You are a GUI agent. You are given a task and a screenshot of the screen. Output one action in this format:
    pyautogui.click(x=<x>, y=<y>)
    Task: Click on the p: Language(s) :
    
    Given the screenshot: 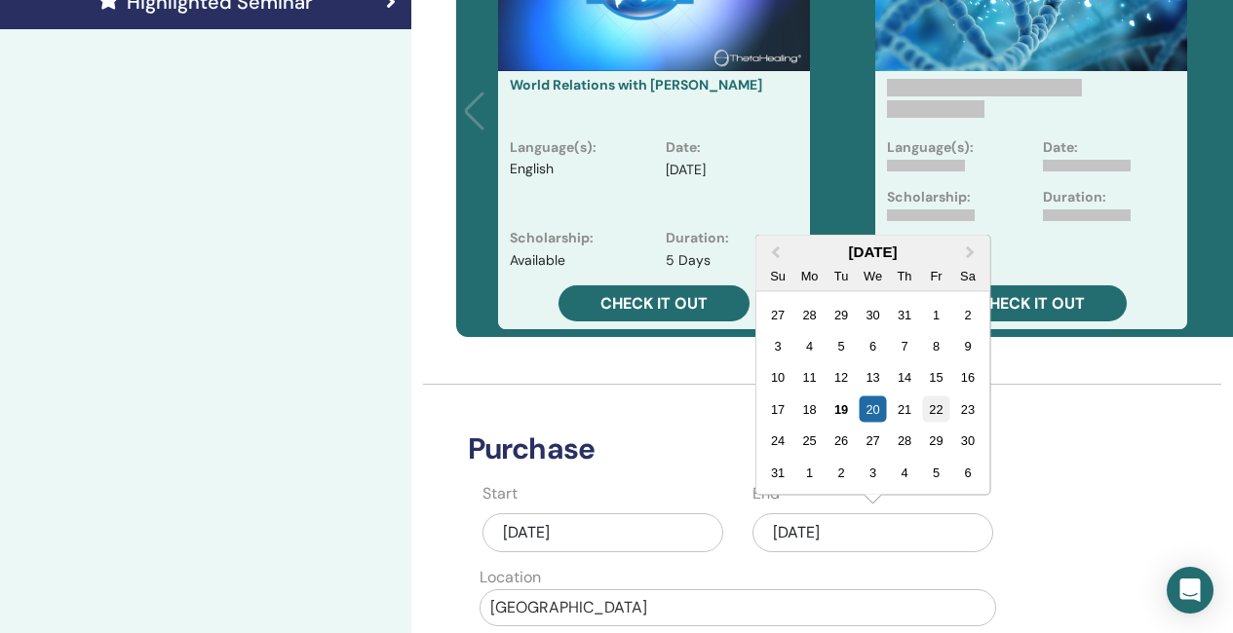 What is the action you would take?
    pyautogui.click(x=553, y=147)
    